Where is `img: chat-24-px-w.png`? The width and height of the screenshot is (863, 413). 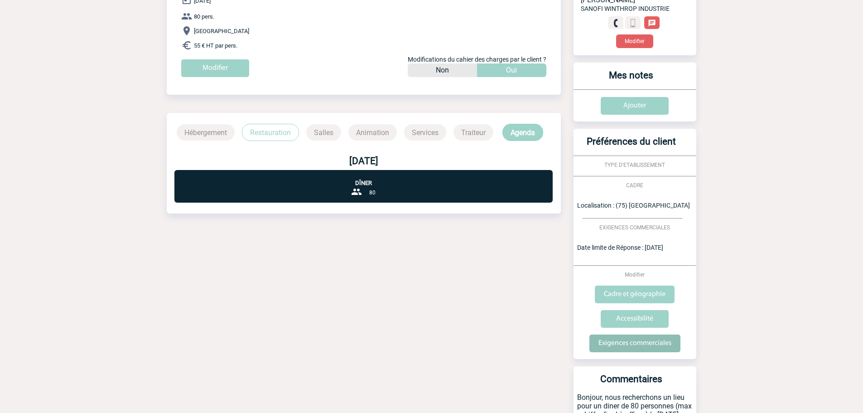
img: chat-24-px-w.png is located at coordinates (652, 23).